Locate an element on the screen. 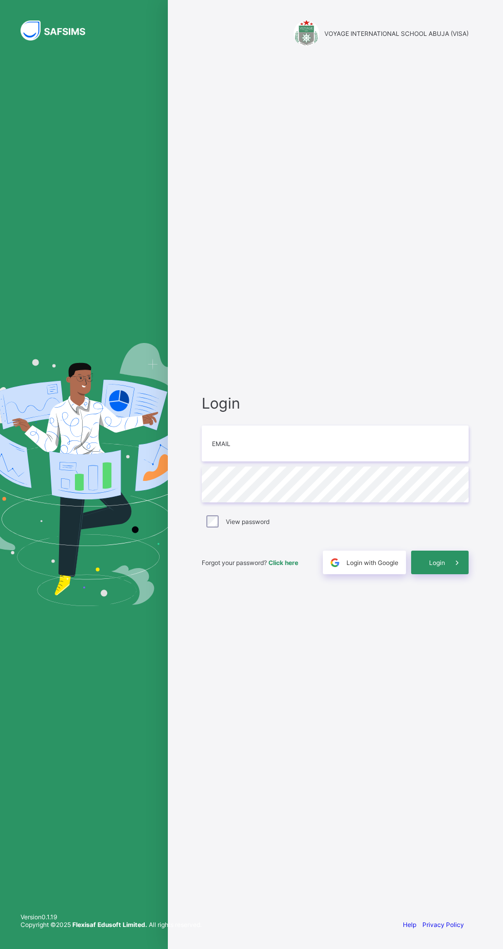 The width and height of the screenshot is (503, 949). span: Forgot your password? is located at coordinates (250, 563).